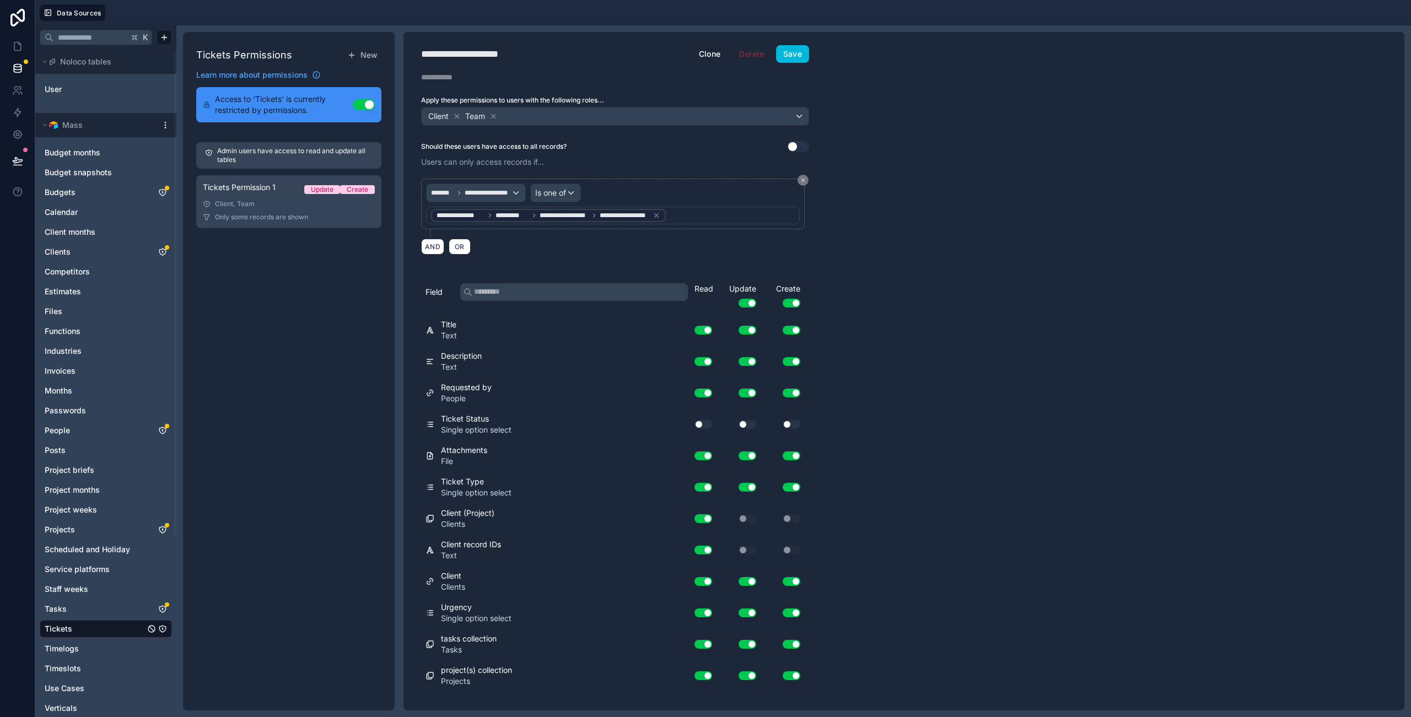 The width and height of the screenshot is (1411, 717). I want to click on span: Ticket Type, so click(476, 482).